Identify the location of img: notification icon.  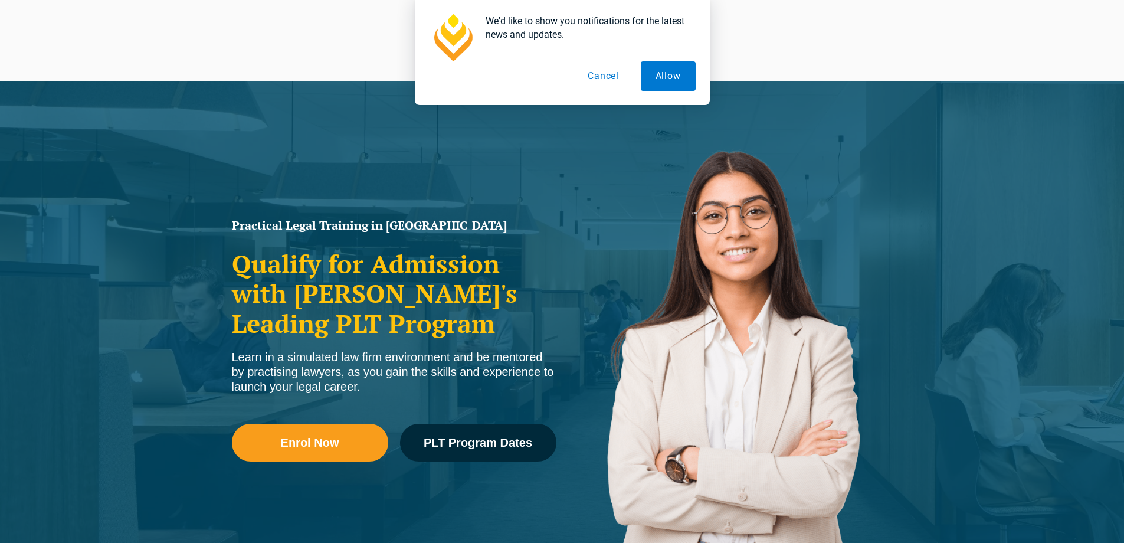
(453, 38).